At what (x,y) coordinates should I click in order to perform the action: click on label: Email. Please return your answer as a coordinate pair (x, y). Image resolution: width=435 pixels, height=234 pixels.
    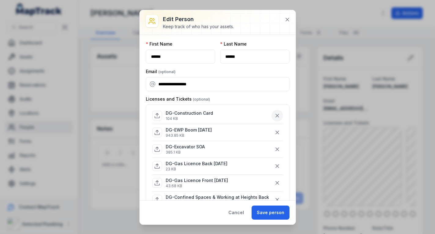
    Looking at the image, I should click on (160, 72).